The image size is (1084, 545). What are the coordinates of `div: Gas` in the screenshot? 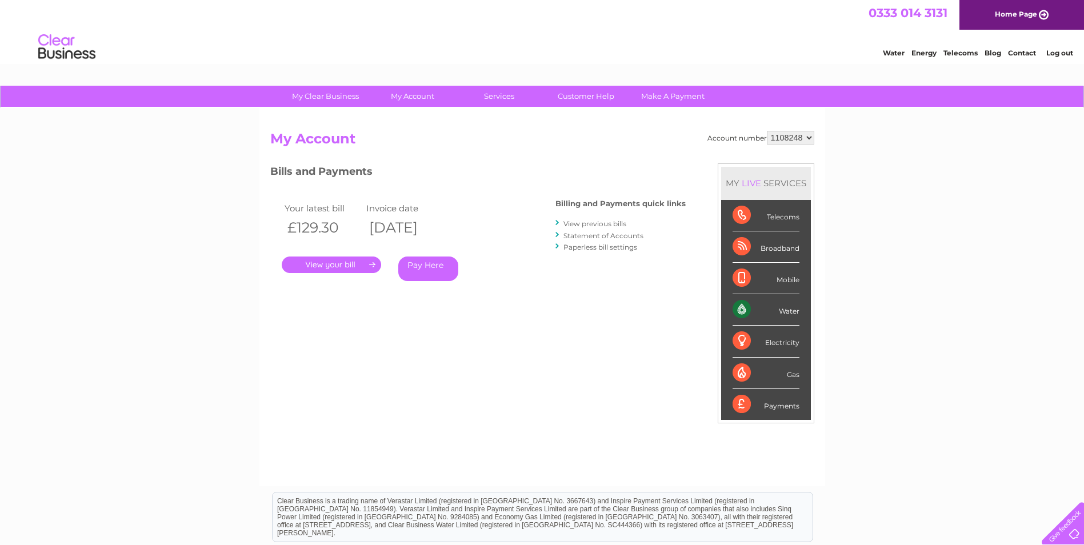 It's located at (766, 373).